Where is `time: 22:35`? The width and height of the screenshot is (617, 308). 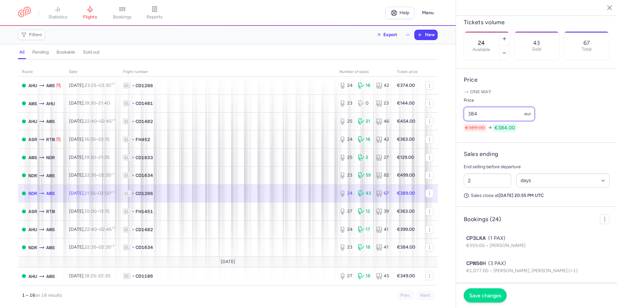
time: 22:35 is located at coordinates (90, 175).